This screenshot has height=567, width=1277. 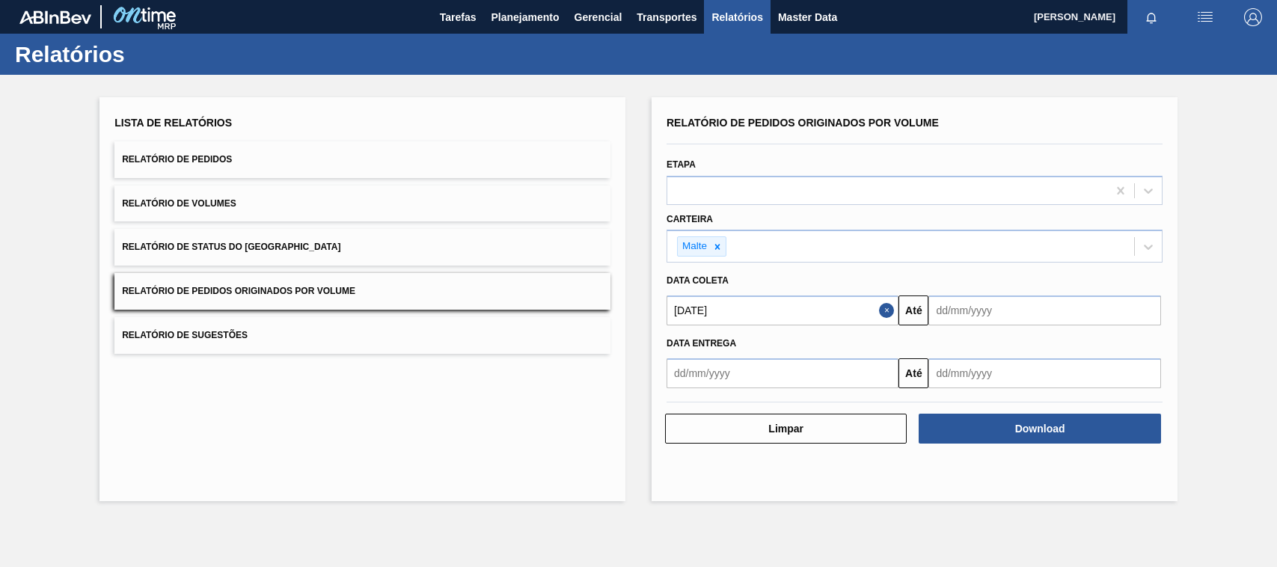 What do you see at coordinates (362, 335) in the screenshot?
I see `button: Relatório de Sugestões` at bounding box center [362, 335].